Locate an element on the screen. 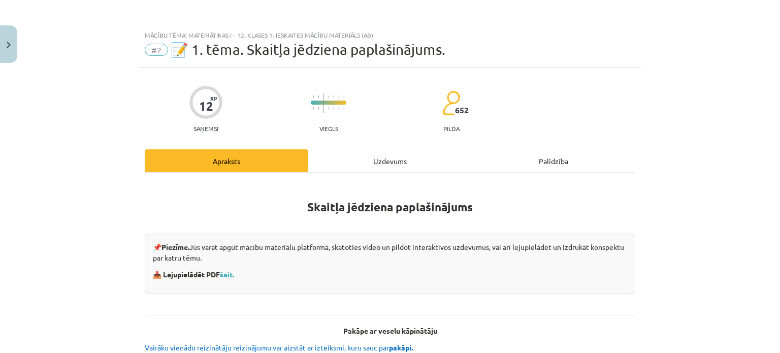  span: 652 is located at coordinates (462, 110).